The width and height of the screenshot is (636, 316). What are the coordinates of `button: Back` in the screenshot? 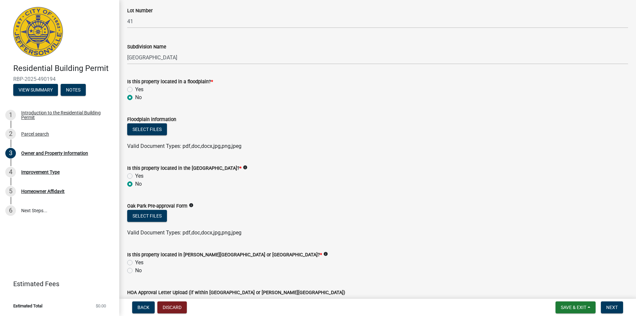 It's located at (143, 307).